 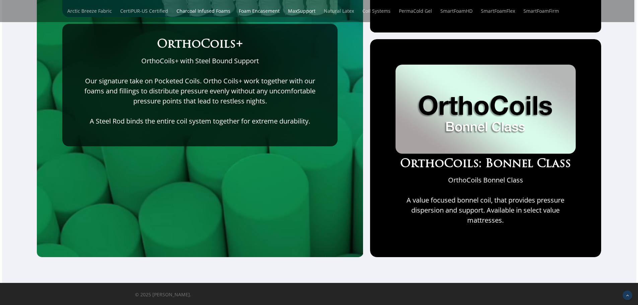 I want to click on h3: OrthoCoils+, so click(x=200, y=45).